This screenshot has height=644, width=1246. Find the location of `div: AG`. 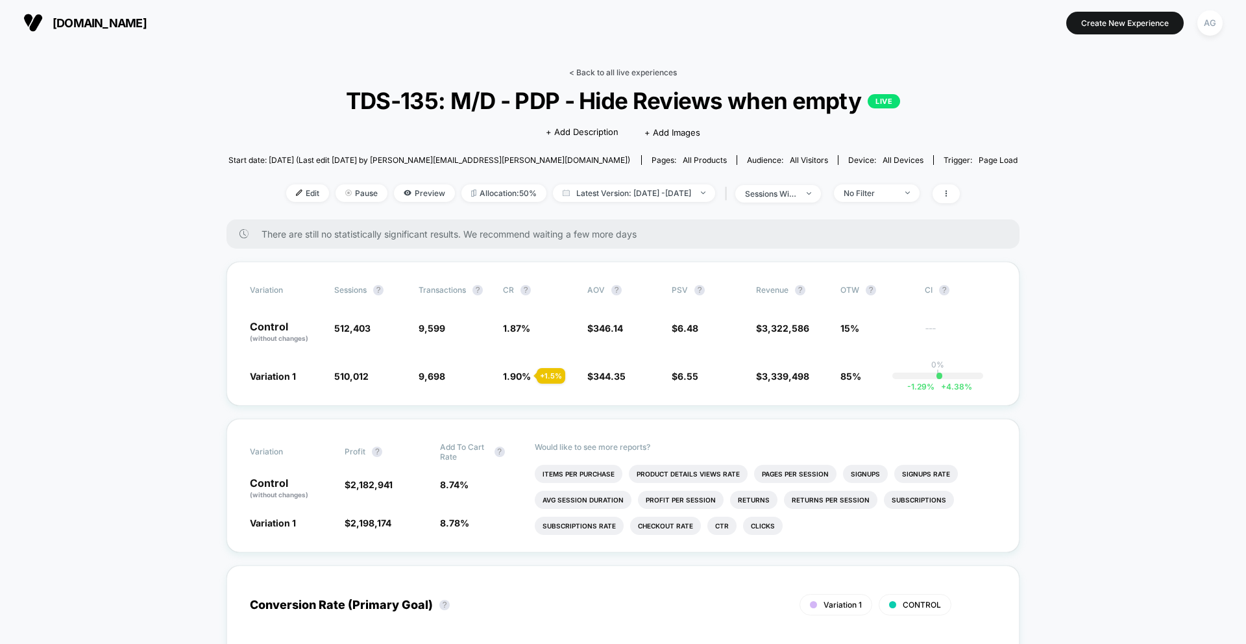

div: AG is located at coordinates (1210, 23).